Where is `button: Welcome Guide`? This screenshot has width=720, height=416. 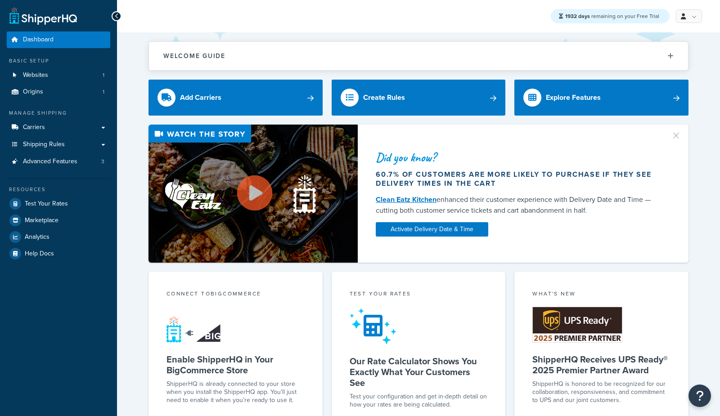 button: Welcome Guide is located at coordinates (419, 56).